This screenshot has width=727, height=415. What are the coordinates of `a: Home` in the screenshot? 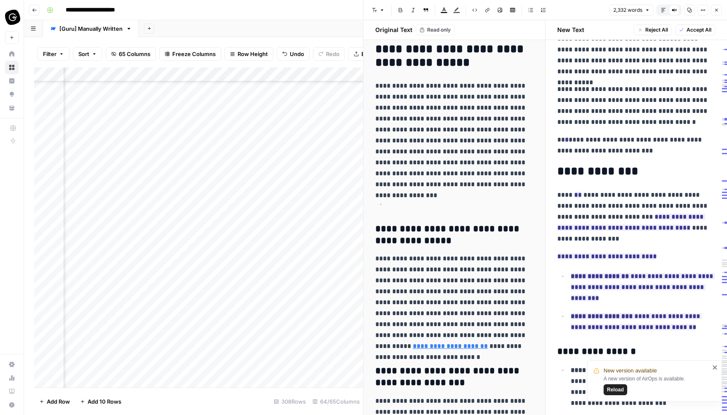 It's located at (12, 54).